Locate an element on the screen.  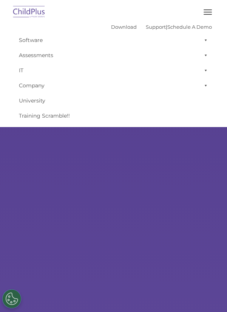
a: Download is located at coordinates (124, 27).